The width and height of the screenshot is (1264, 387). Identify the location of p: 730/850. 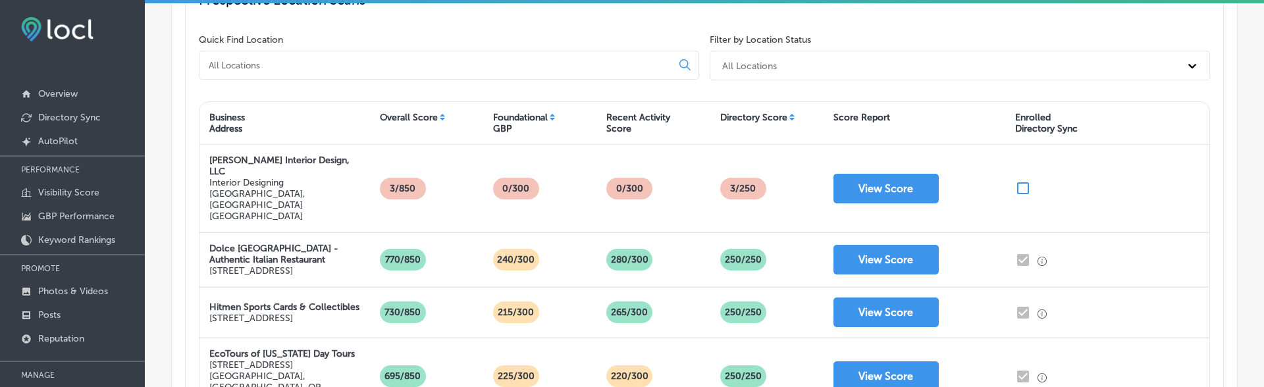
(402, 312).